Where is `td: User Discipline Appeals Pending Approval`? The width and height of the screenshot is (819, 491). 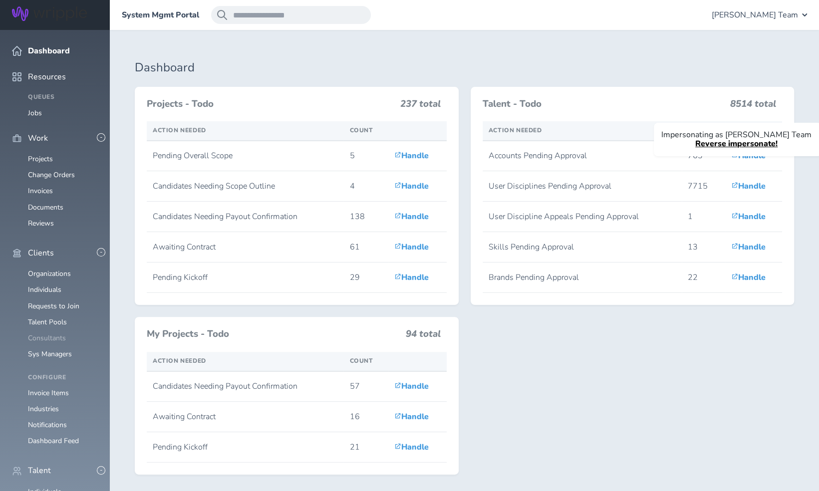
td: User Discipline Appeals Pending Approval is located at coordinates (582, 216).